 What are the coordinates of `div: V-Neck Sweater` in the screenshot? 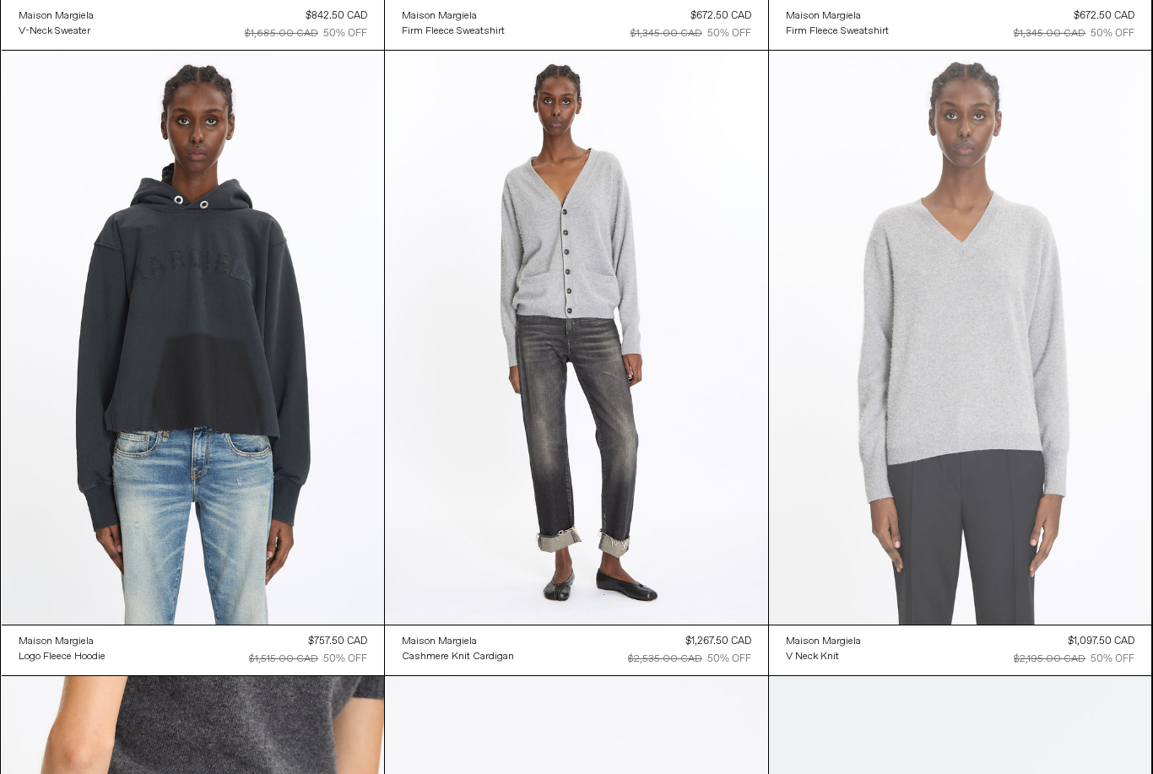 It's located at (54, 31).